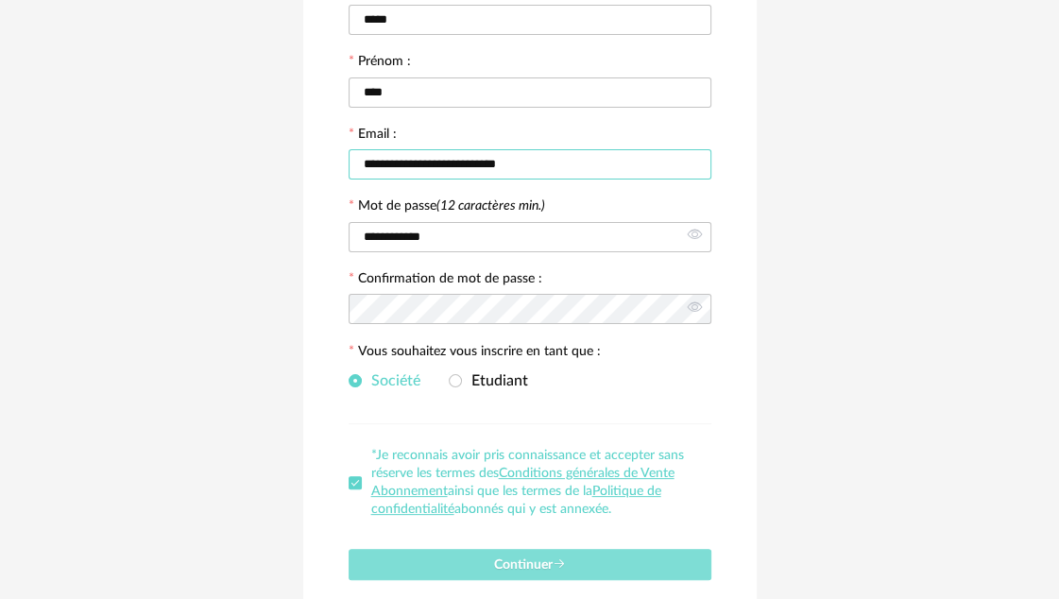 Image resolution: width=1059 pixels, height=599 pixels. Describe the element at coordinates (474, 353) in the screenshot. I see `label: Vous souhaitez vous inscrire en tant que :` at that location.